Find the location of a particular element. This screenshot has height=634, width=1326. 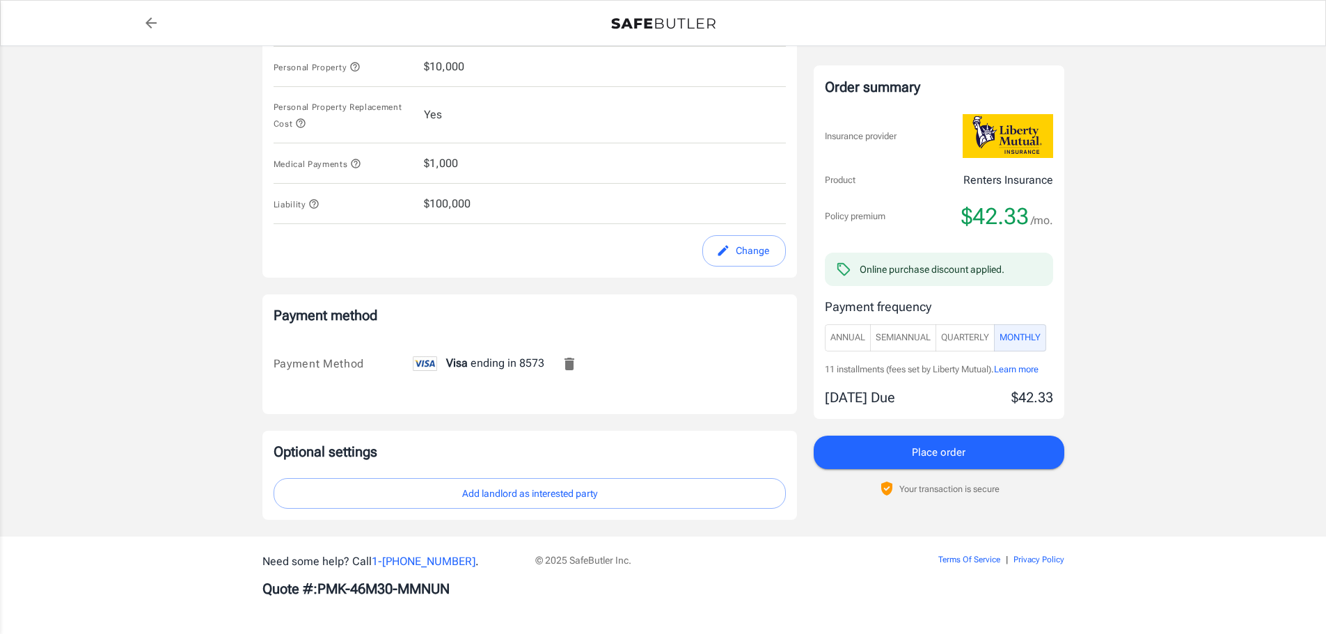

span: SemiAnnual is located at coordinates (903, 338).